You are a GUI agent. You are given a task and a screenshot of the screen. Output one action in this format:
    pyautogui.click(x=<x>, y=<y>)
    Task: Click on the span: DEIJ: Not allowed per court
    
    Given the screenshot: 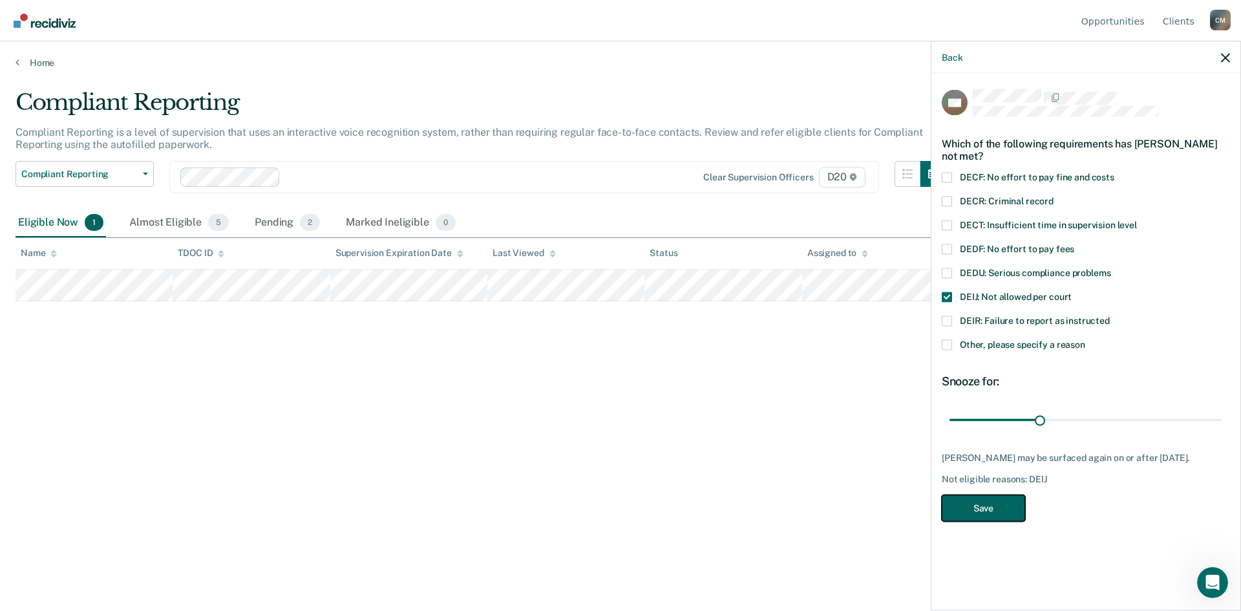 What is the action you would take?
    pyautogui.click(x=1015, y=296)
    